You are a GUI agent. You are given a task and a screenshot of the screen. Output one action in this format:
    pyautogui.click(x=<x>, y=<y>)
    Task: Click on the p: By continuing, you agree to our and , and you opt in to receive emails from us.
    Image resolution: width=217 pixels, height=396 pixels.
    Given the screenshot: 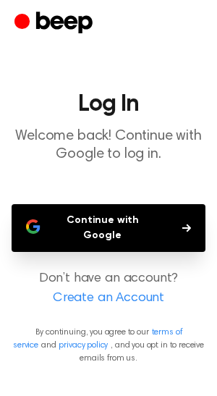 What is the action you would take?
    pyautogui.click(x=109, y=345)
    